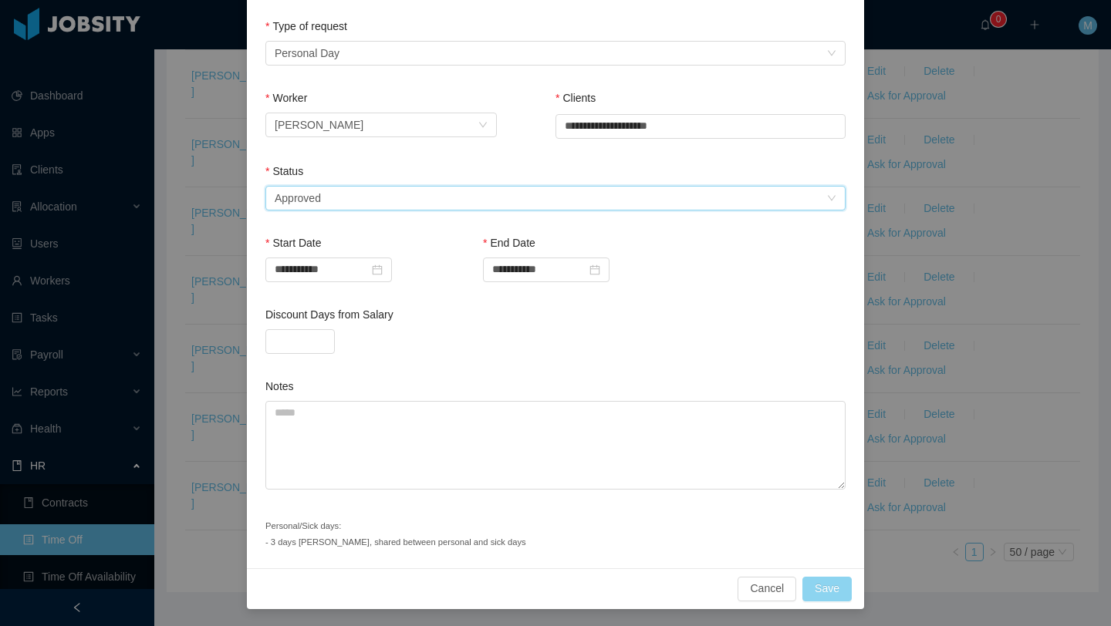 This screenshot has width=1111, height=626. What do you see at coordinates (827, 589) in the screenshot?
I see `button: Save` at bounding box center [827, 589].